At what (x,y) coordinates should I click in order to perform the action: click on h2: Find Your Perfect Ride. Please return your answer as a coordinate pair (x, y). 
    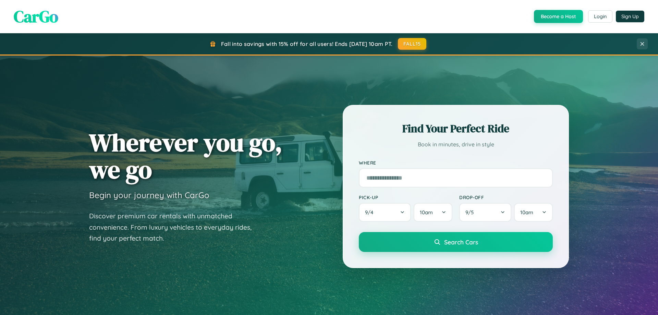
    Looking at the image, I should click on (456, 129).